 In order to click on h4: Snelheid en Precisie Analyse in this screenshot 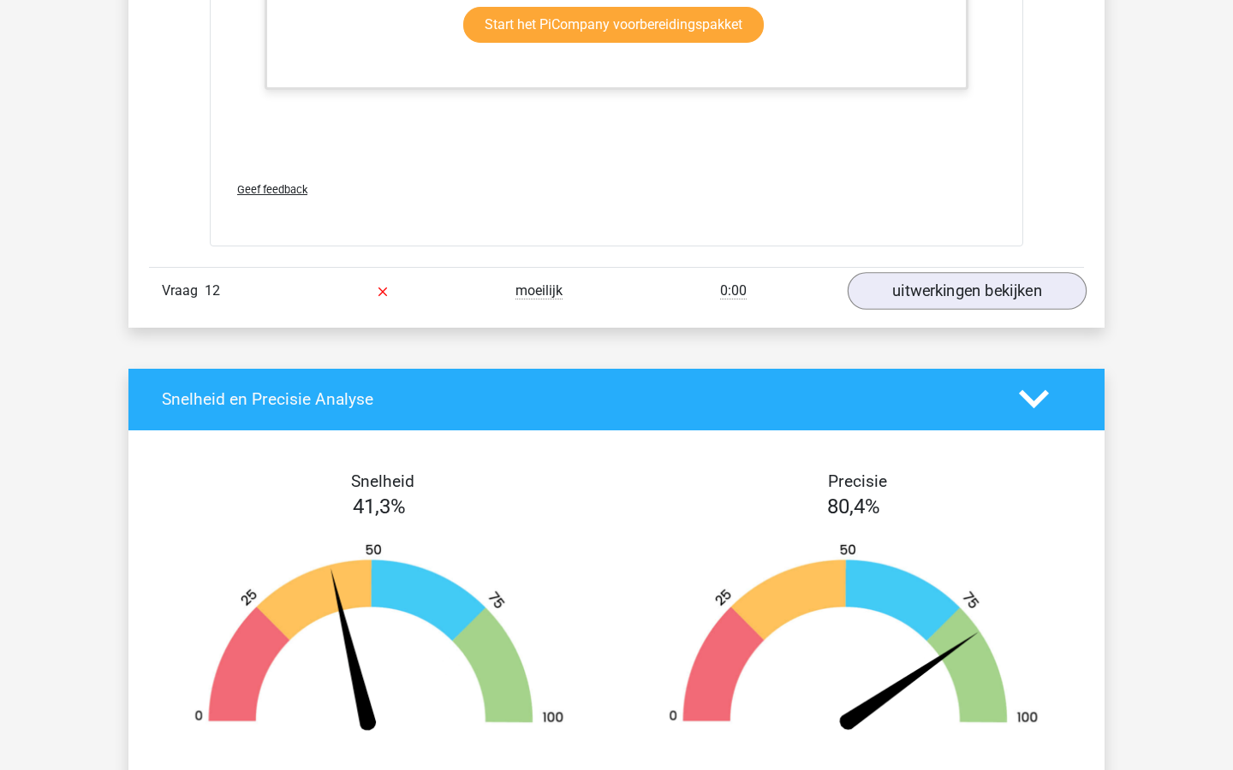, I will do `click(577, 399)`.